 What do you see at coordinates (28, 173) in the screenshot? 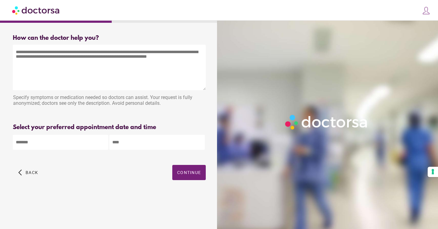
I see `button: arrow_back_ios Back` at bounding box center [28, 173].